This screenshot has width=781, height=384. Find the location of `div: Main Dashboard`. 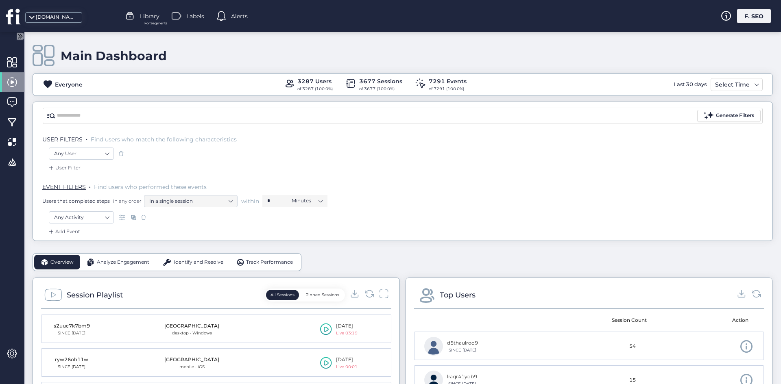

div: Main Dashboard is located at coordinates (113, 56).